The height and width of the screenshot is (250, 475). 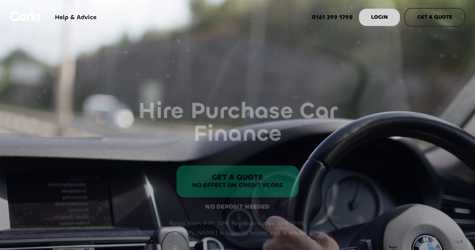 What do you see at coordinates (237, 181) in the screenshot?
I see `a: GET A QUOTENo effect on credit score` at bounding box center [237, 181].